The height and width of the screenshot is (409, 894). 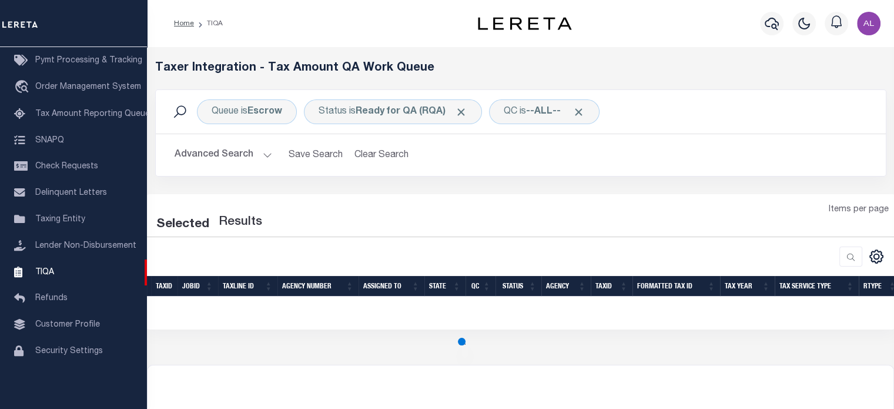 What do you see at coordinates (318, 286) in the screenshot?
I see `th: Agency Number` at bounding box center [318, 286].